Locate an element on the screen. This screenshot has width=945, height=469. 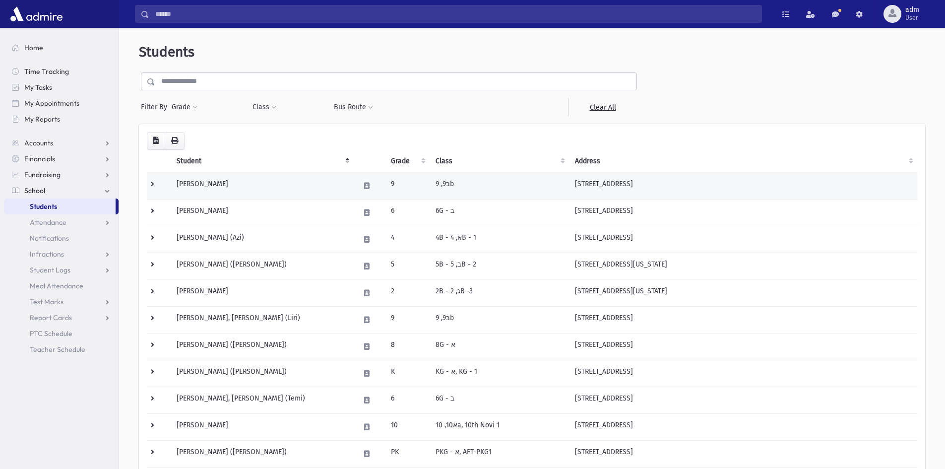
td: 2B - ג, 2B -3 is located at coordinates (499, 293).